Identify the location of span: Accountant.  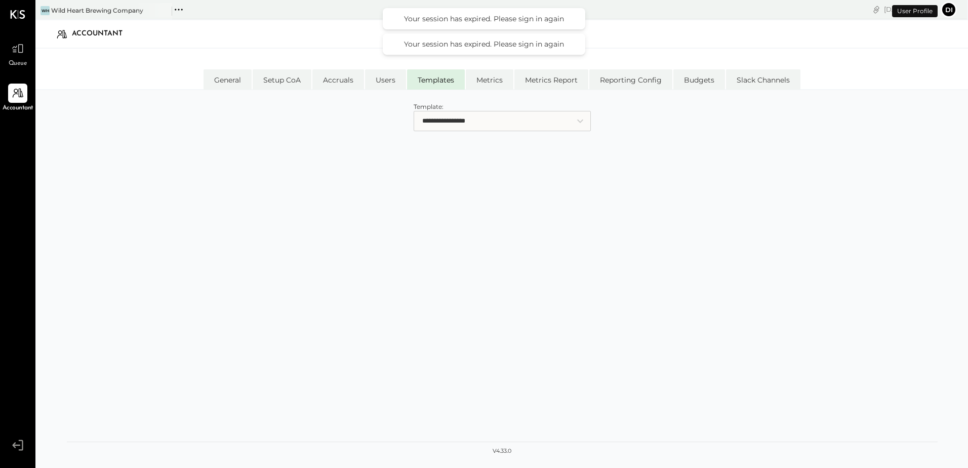
(18, 108).